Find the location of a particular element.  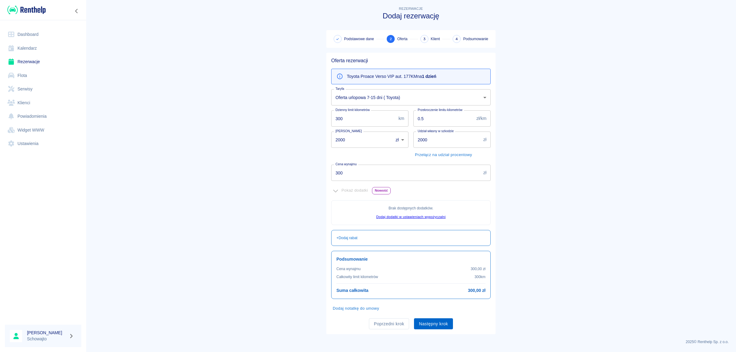

b: 1 dzień is located at coordinates (429, 76).